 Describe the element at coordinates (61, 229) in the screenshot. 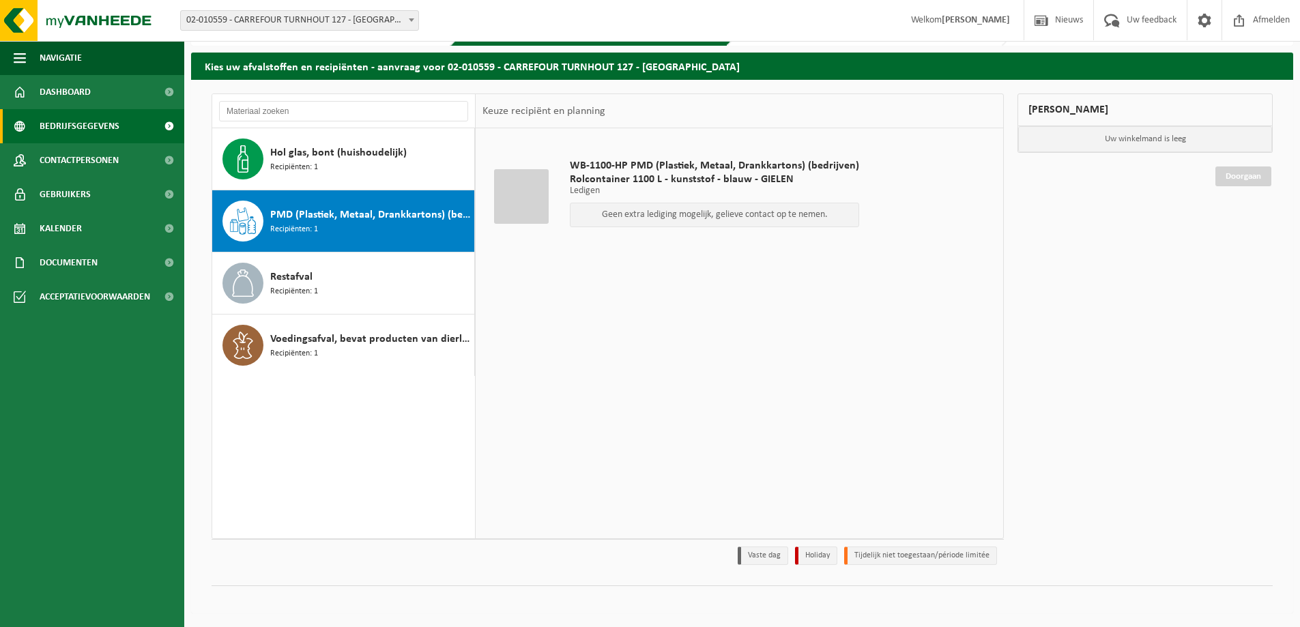

I see `span: Kalender` at that location.